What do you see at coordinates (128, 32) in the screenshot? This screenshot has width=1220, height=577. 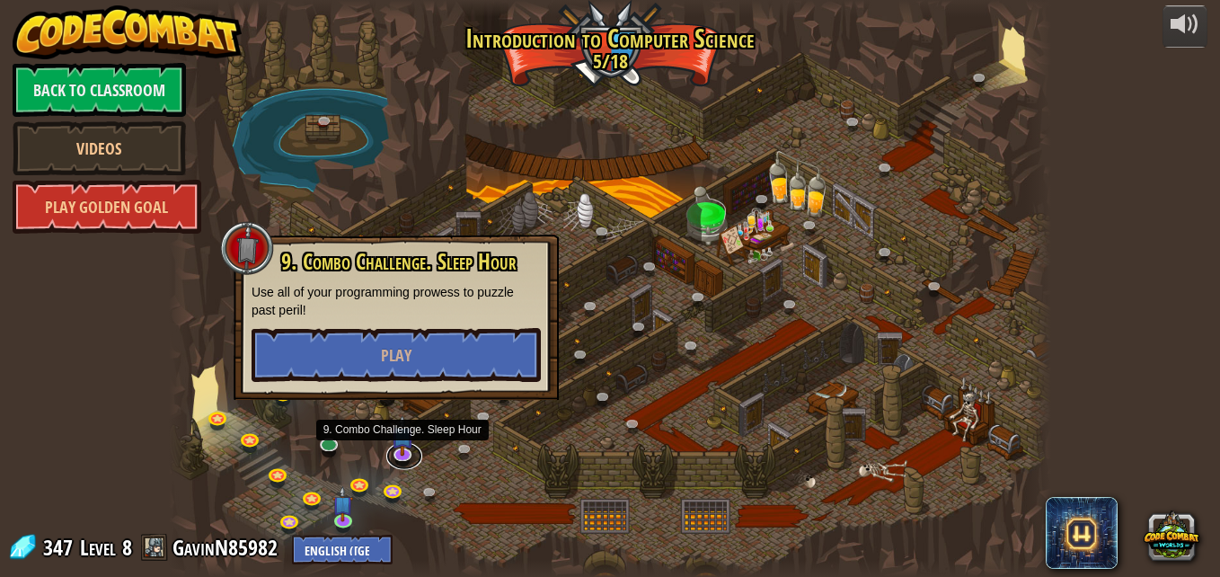 I see `img: CodeCombat - Learn how to code by playing a game` at bounding box center [128, 32].